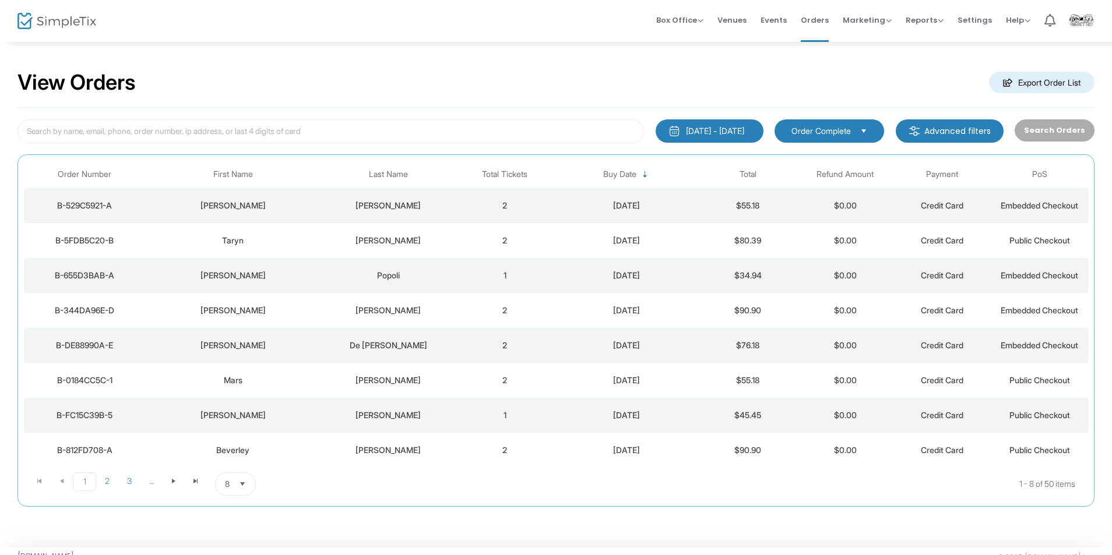 The height and width of the screenshot is (555, 1112). Describe the element at coordinates (85, 174) in the screenshot. I see `span: Order Number` at that location.